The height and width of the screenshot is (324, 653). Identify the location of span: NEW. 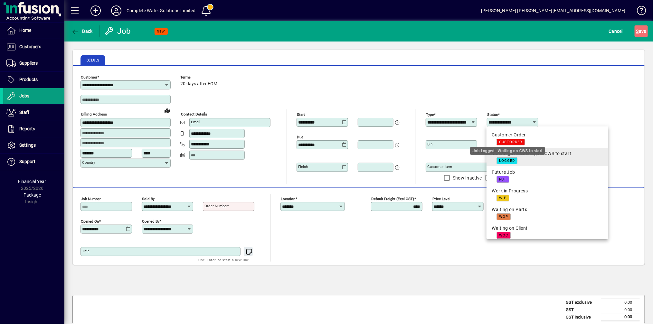
(161, 31).